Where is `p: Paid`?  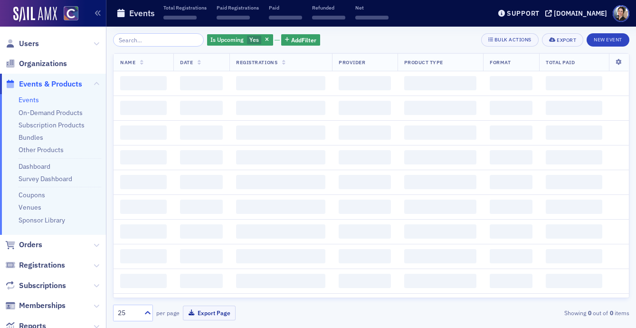 p: Paid is located at coordinates (286, 8).